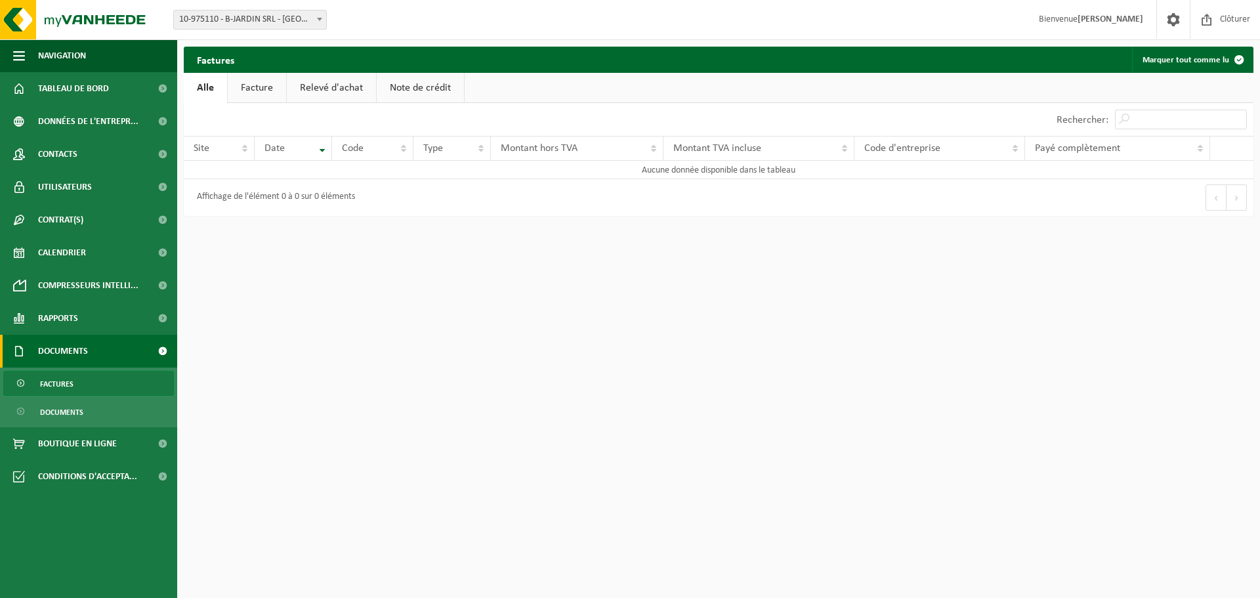  I want to click on span: Code, so click(352, 148).